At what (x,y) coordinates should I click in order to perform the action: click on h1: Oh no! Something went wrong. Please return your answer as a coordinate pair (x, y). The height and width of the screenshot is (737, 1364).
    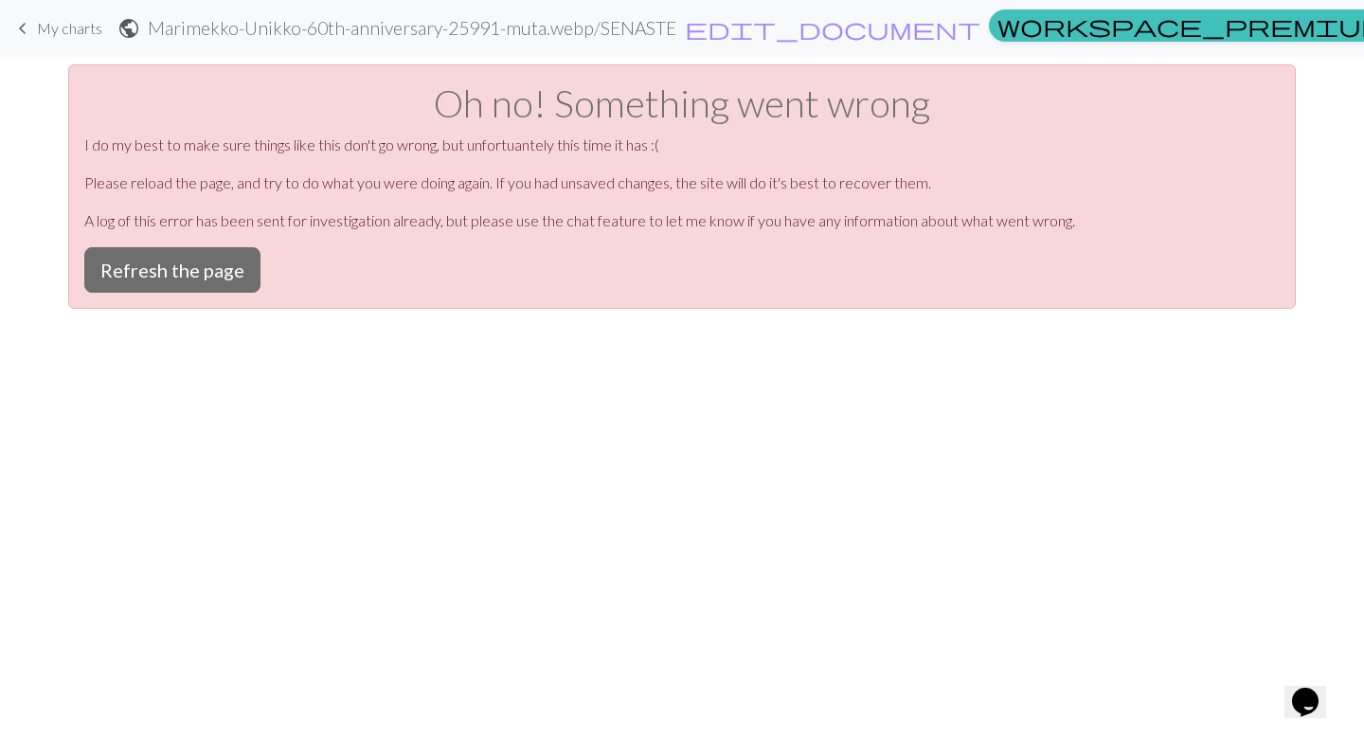
    Looking at the image, I should click on (682, 103).